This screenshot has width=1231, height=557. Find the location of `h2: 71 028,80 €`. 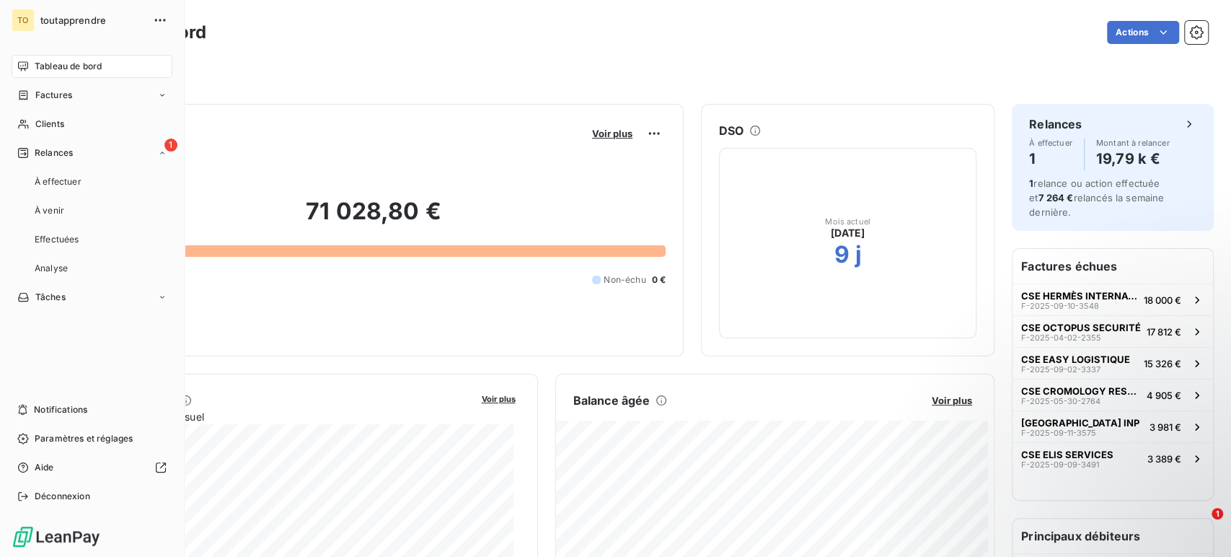

h2: 71 028,80 € is located at coordinates (374, 219).